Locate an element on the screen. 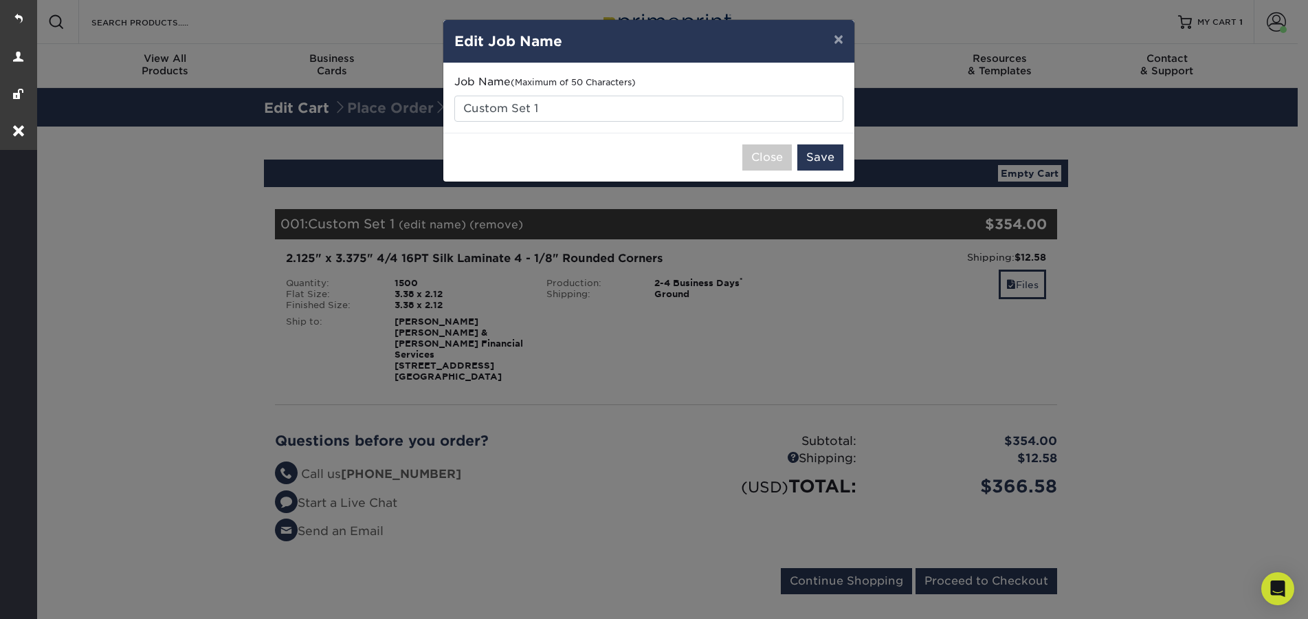 The image size is (1308, 619). input: Descriptive Name is located at coordinates (649, 109).